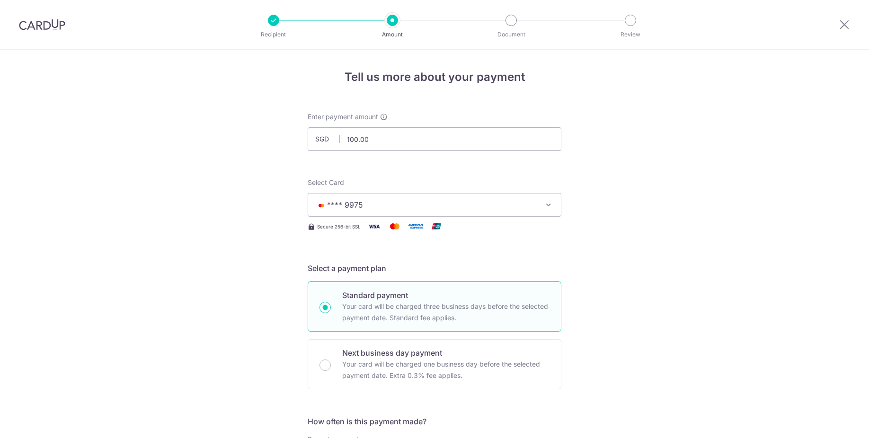 The width and height of the screenshot is (869, 438). What do you see at coordinates (326, 182) in the screenshot?
I see `span: translation missing: en.payables.payment_networks.credit_card.summary.labels.select_card` at bounding box center [326, 182].